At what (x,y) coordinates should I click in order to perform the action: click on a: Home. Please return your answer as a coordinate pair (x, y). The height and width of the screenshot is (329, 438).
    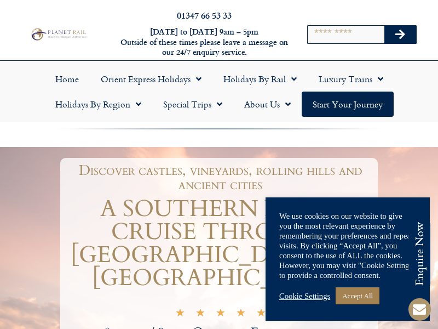
    Looking at the image, I should click on (67, 79).